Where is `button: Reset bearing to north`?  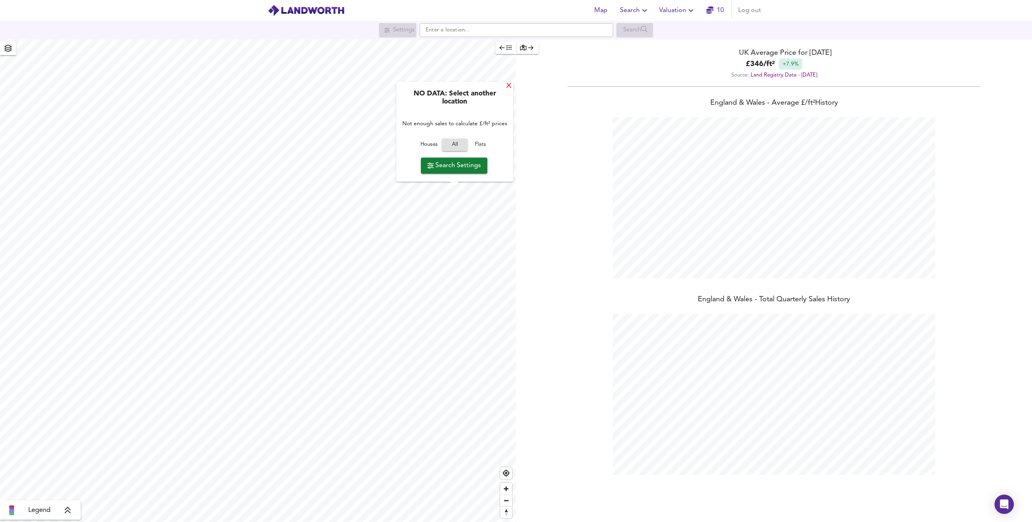 button: Reset bearing to north is located at coordinates (506, 512).